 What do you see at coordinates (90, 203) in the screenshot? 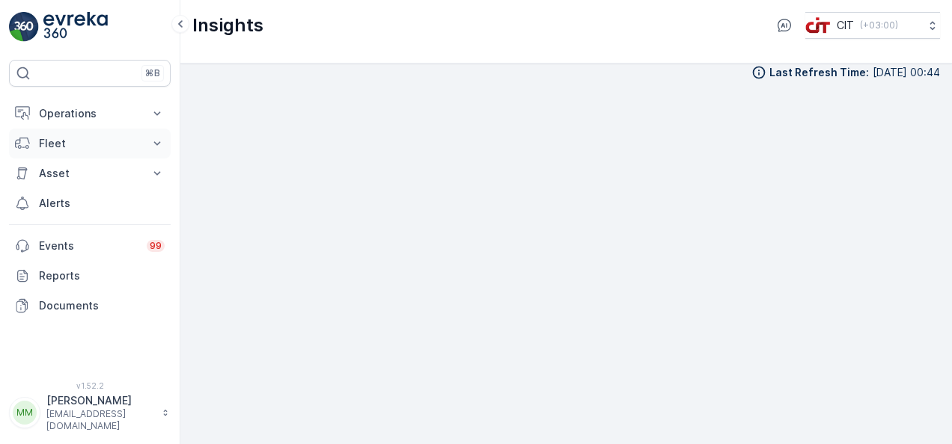
I see `a: Alerts` at bounding box center [90, 203].